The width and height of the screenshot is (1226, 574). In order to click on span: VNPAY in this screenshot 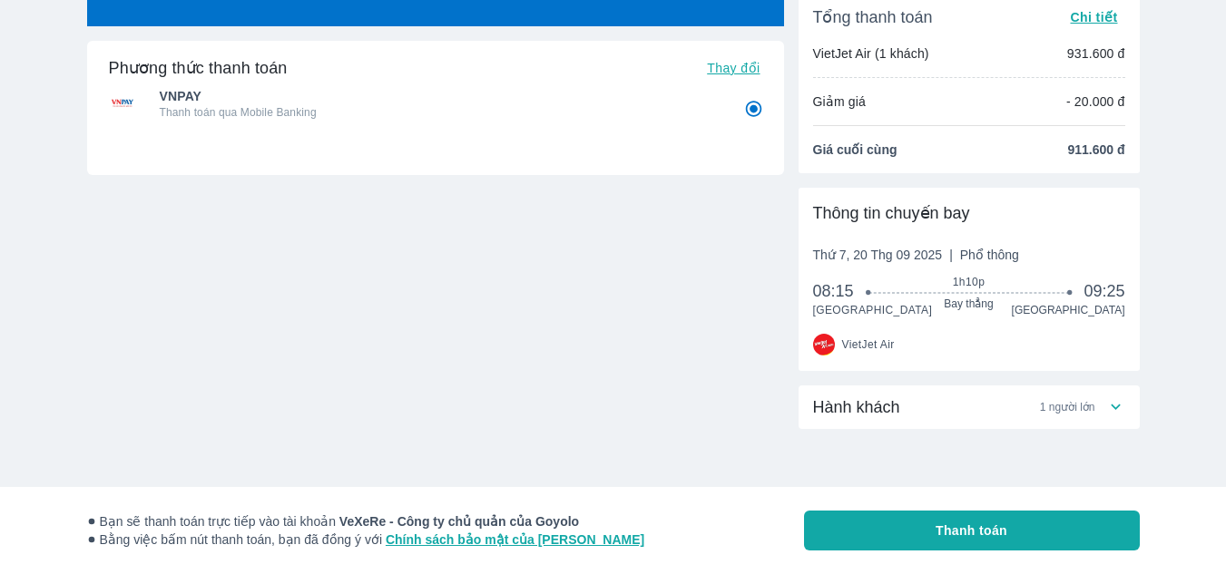, I will do `click(439, 96)`.